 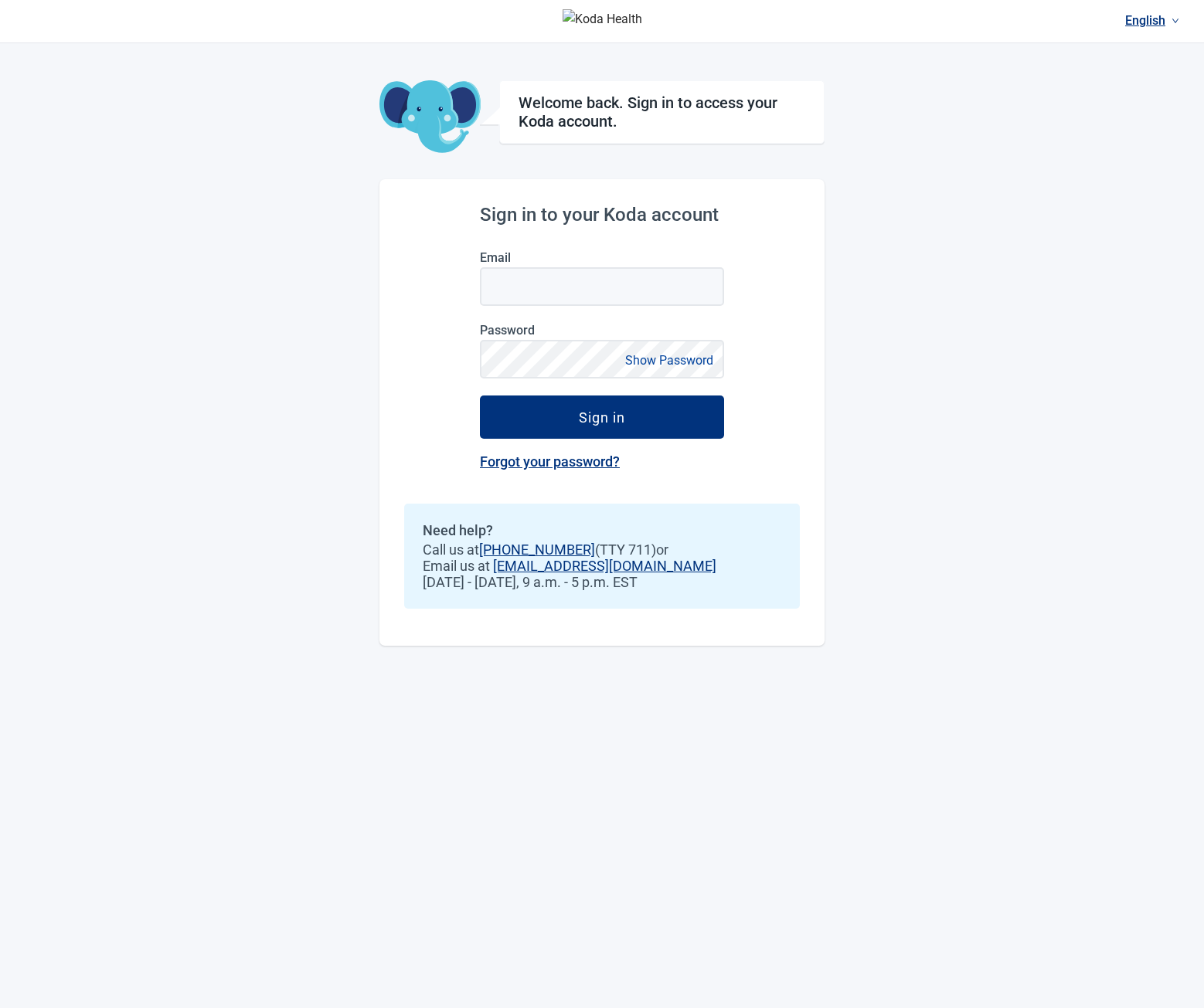 I want to click on a: Current language: English, so click(x=1153, y=20).